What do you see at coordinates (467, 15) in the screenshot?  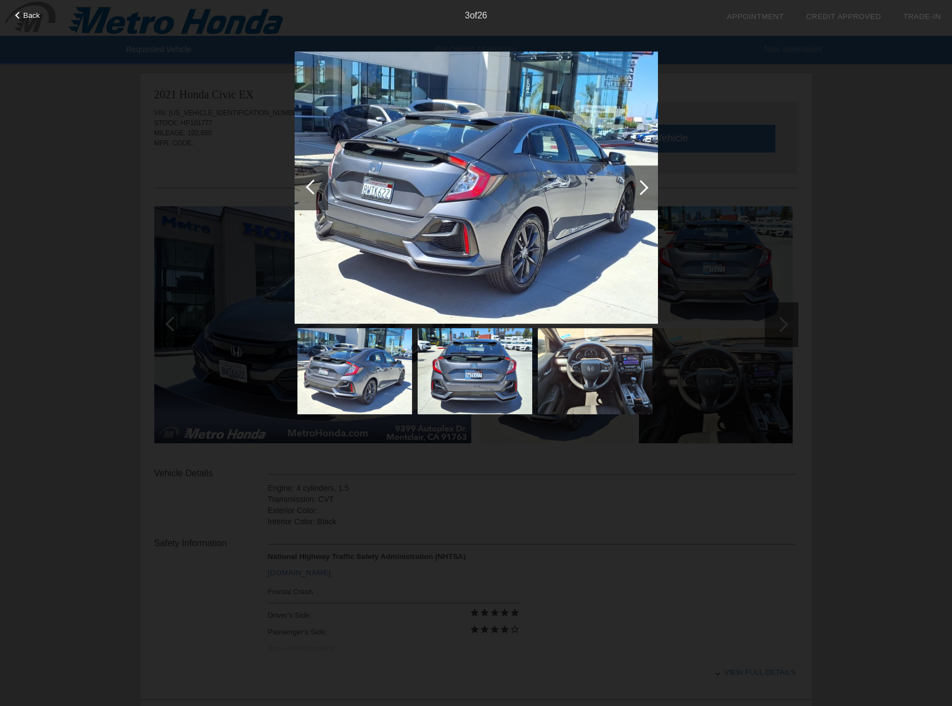 I see `span: 3` at bounding box center [467, 15].